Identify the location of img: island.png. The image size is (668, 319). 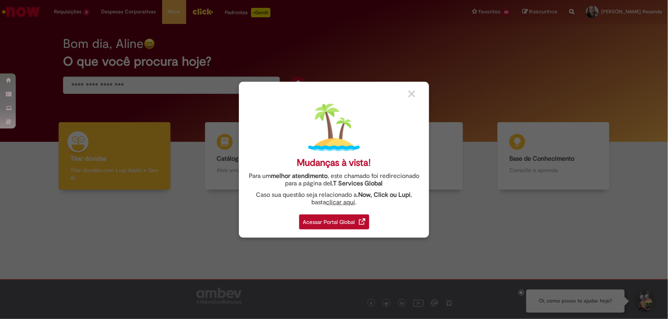
(334, 127).